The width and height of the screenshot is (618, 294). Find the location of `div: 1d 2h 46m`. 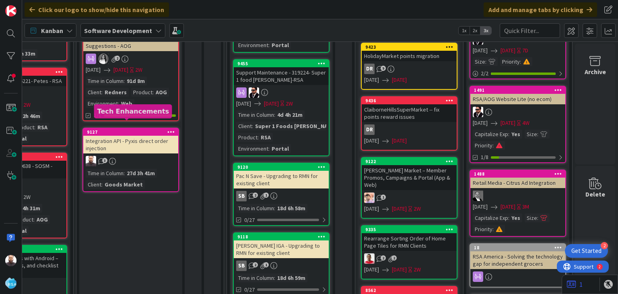

div: 1d 2h 46m is located at coordinates (27, 116).